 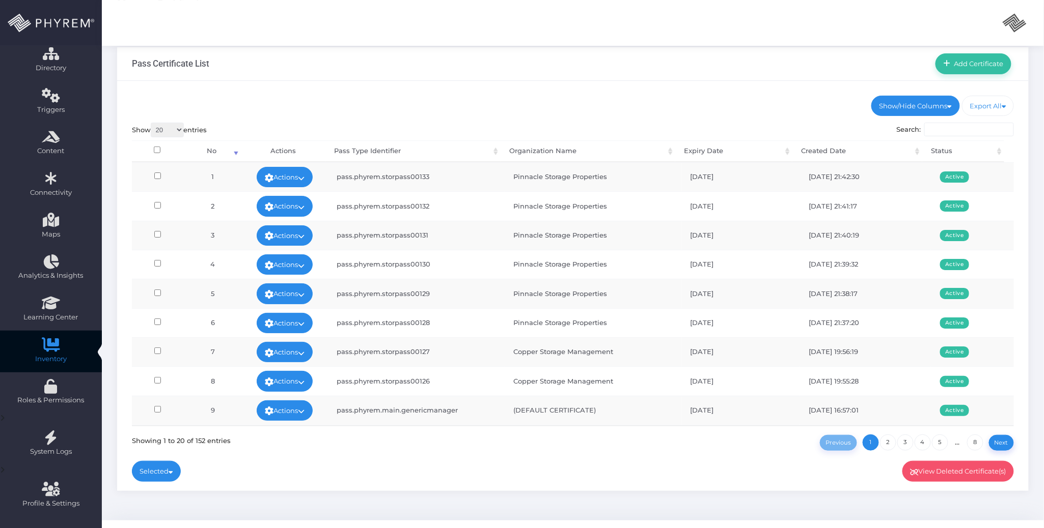 I want to click on select: Showentries, so click(x=167, y=130).